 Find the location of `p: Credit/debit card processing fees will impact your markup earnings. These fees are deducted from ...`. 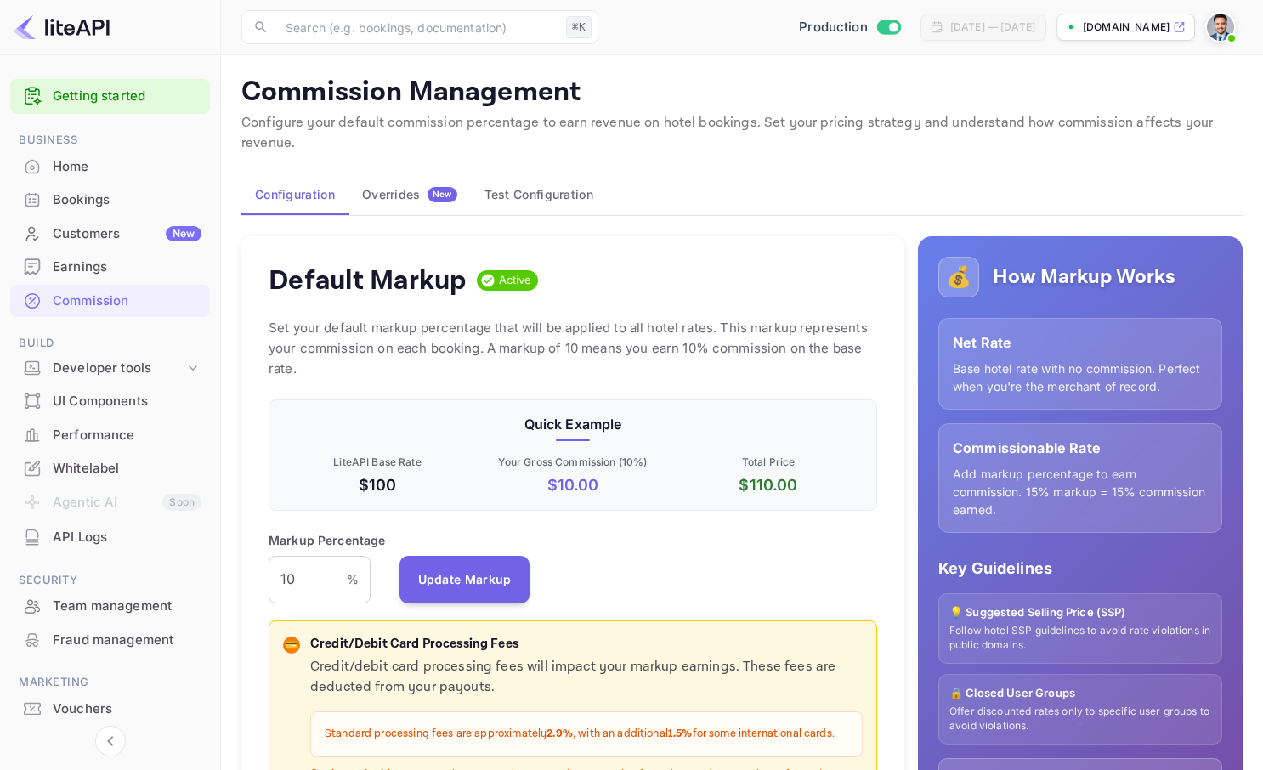

p: Credit/debit card processing fees will impact your markup earnings. These fees are deducted from ... is located at coordinates (587, 677).